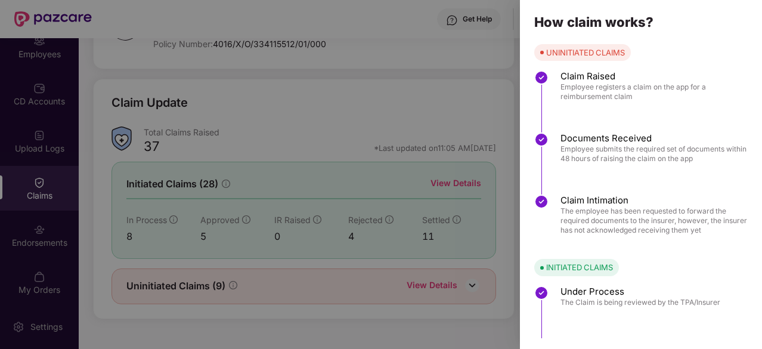 This screenshot has height=349, width=762. Describe the element at coordinates (580, 267) in the screenshot. I see `div: INITIATED CLAIMS` at that location.